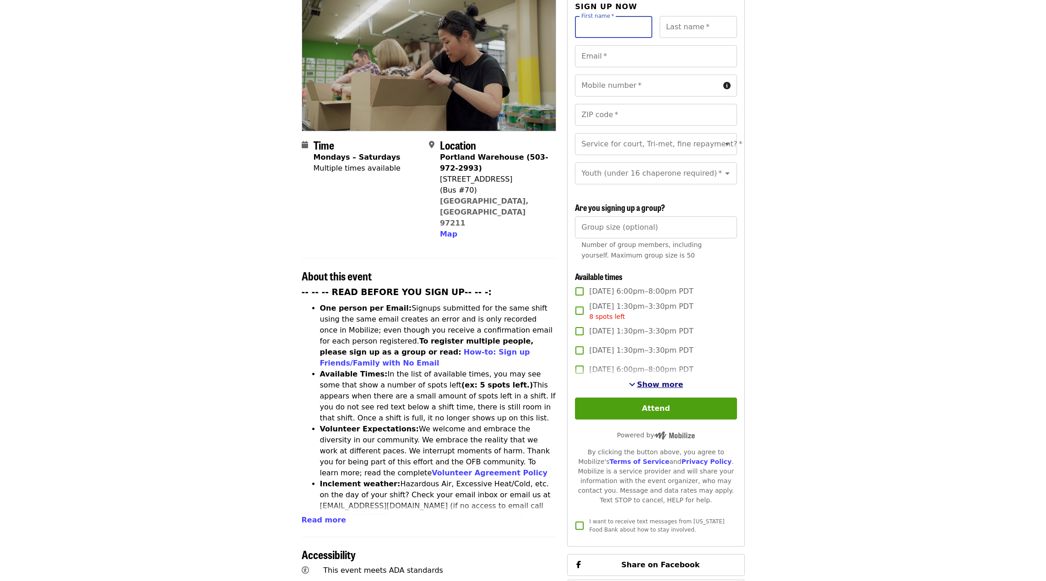 This screenshot has width=1046, height=581. Describe the element at coordinates (655, 477) in the screenshot. I see `div: By clicking the button above, you agree to Mobilize's and . Mobilize is a service provider and wi...` at that location.